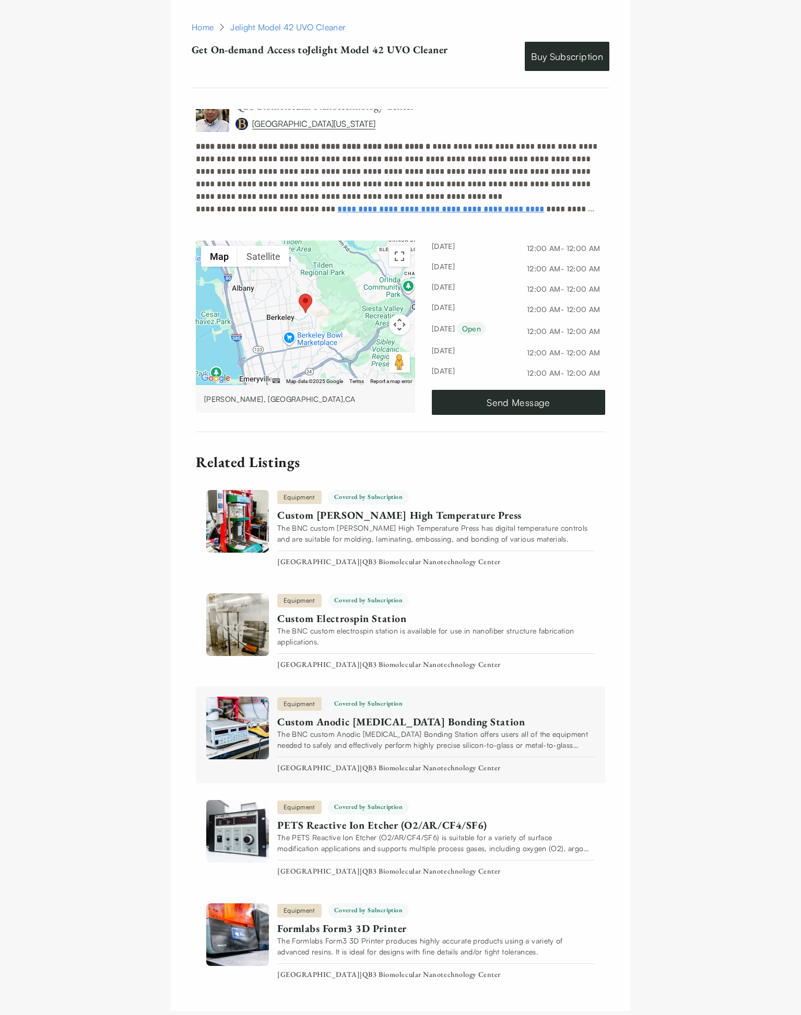 The width and height of the screenshot is (801, 1015). Describe the element at coordinates (319, 50) in the screenshot. I see `p: Get On-demand Access to Jelight Model 42 UVO Cleaner` at that location.